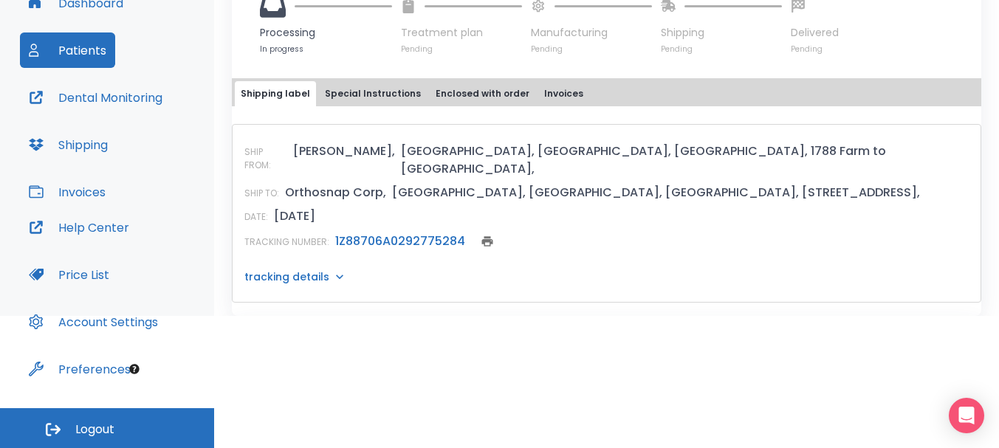 The width and height of the screenshot is (999, 448). Describe the element at coordinates (482, 94) in the screenshot. I see `button: Enclosed with order` at that location.